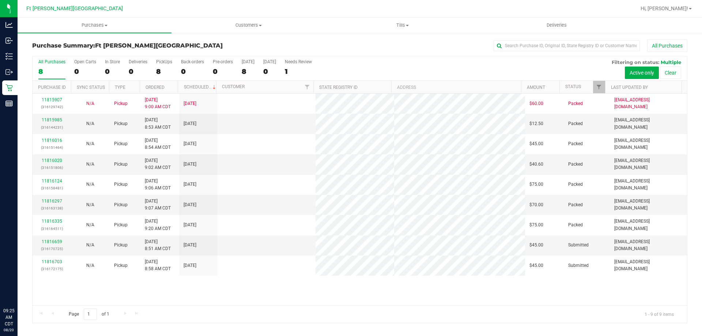 The width and height of the screenshot is (702, 336). I want to click on a: 11816020, so click(52, 160).